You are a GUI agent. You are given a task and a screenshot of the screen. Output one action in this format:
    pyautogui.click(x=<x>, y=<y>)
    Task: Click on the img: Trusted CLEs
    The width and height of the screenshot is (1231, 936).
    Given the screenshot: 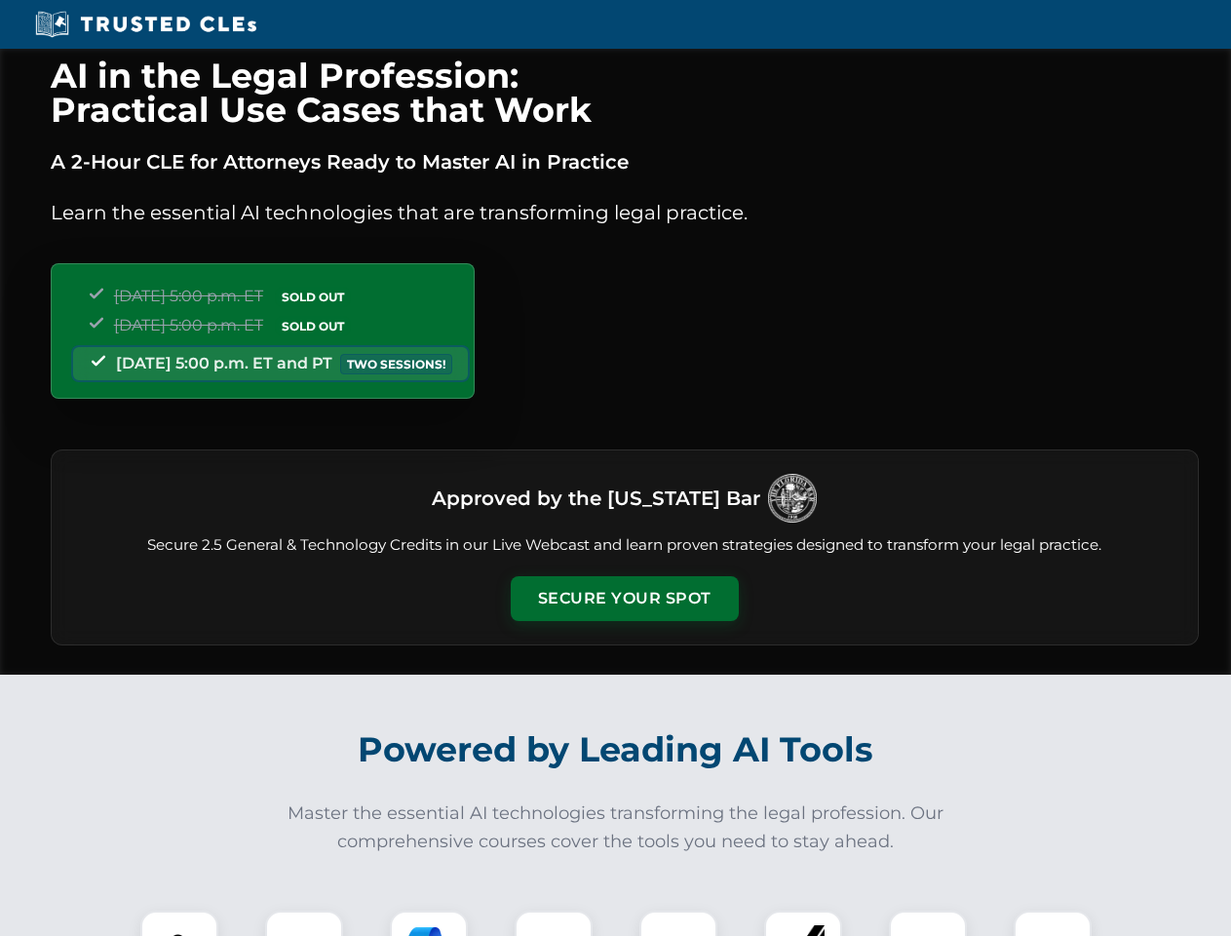 What is the action you would take?
    pyautogui.click(x=145, y=24)
    